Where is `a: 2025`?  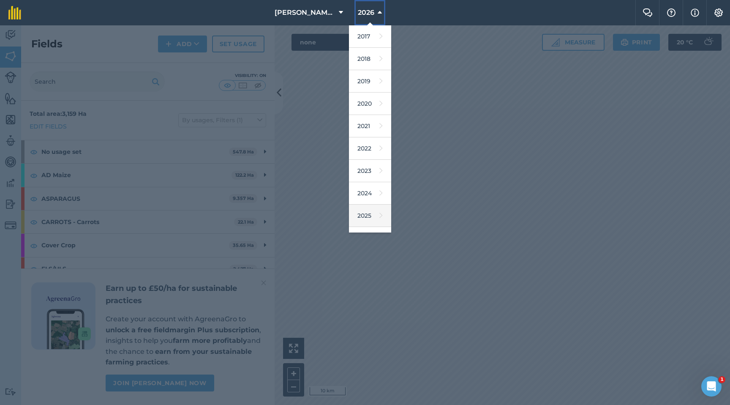
a: 2025 is located at coordinates (370, 216).